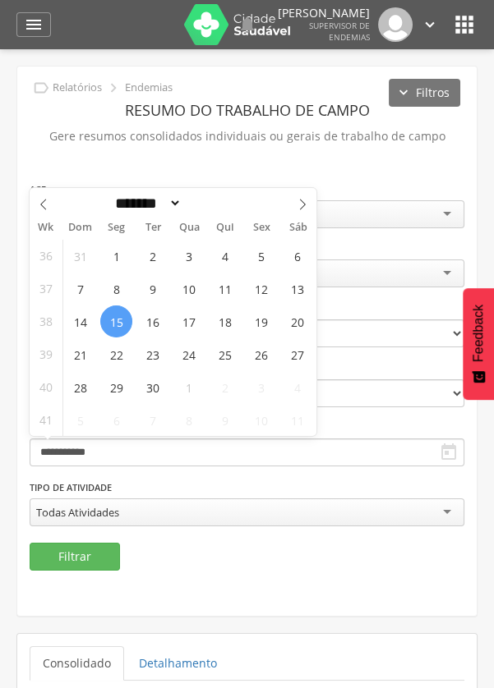  What do you see at coordinates (116, 420) in the screenshot?
I see `span: Outubro 6, 2025` at bounding box center [116, 420].